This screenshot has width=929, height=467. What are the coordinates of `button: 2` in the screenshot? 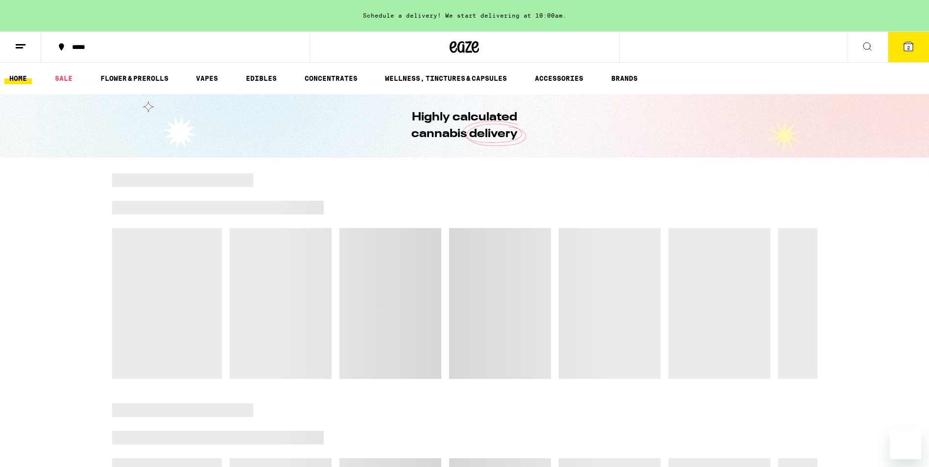 It's located at (909, 47).